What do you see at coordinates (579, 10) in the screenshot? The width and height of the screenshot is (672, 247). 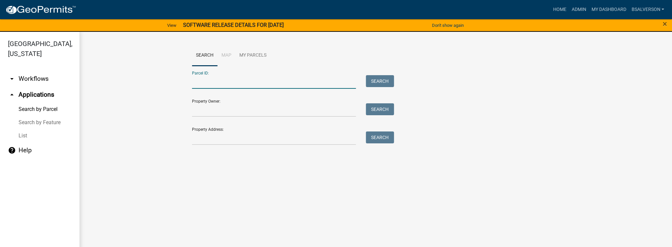 I see `a: Admin` at bounding box center [579, 10].